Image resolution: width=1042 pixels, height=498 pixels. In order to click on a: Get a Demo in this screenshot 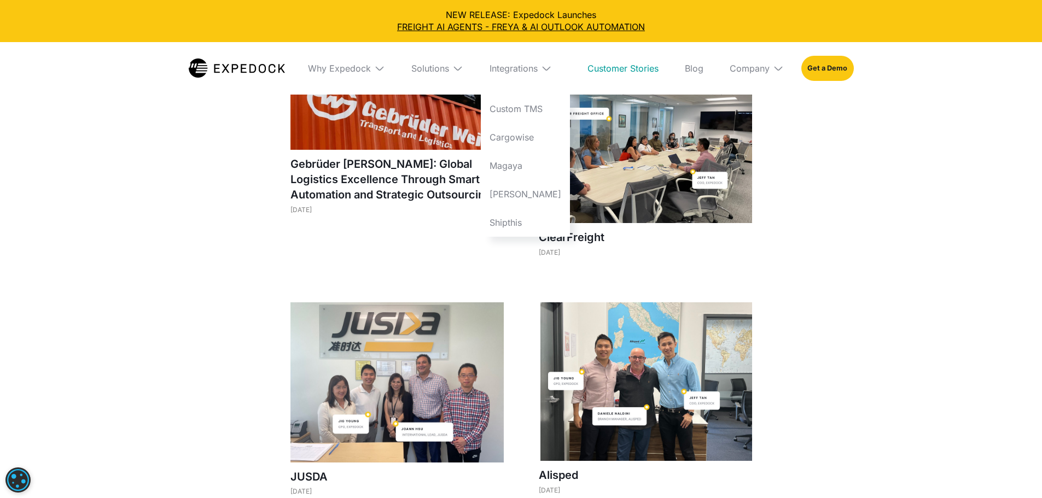, I will do `click(827, 68)`.